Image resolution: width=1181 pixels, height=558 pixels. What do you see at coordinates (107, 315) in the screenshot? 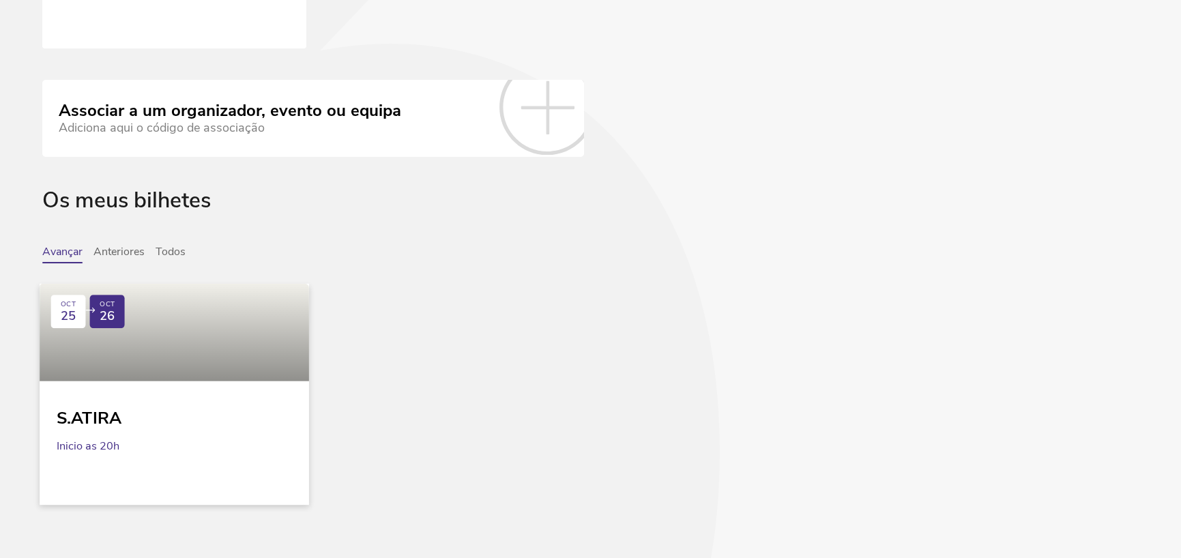
I see `span: 26` at bounding box center [107, 315].